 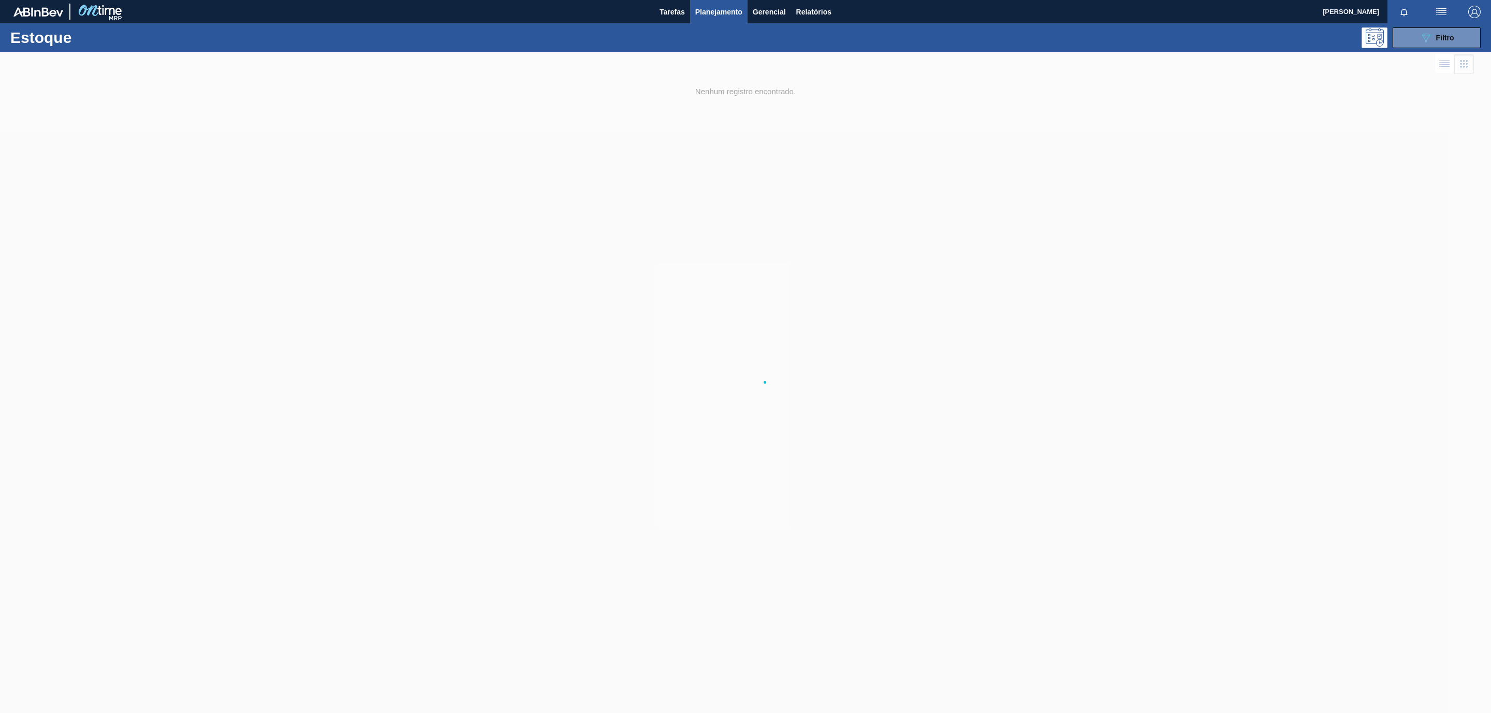 I want to click on span: Planejamento, so click(x=718, y=12).